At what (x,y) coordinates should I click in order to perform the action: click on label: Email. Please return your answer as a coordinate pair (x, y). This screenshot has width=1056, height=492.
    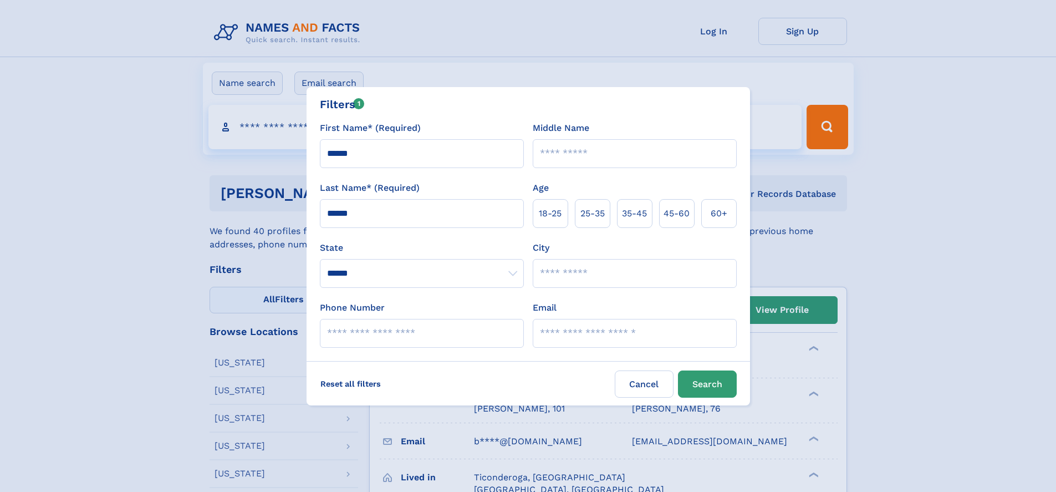
    Looking at the image, I should click on (544, 308).